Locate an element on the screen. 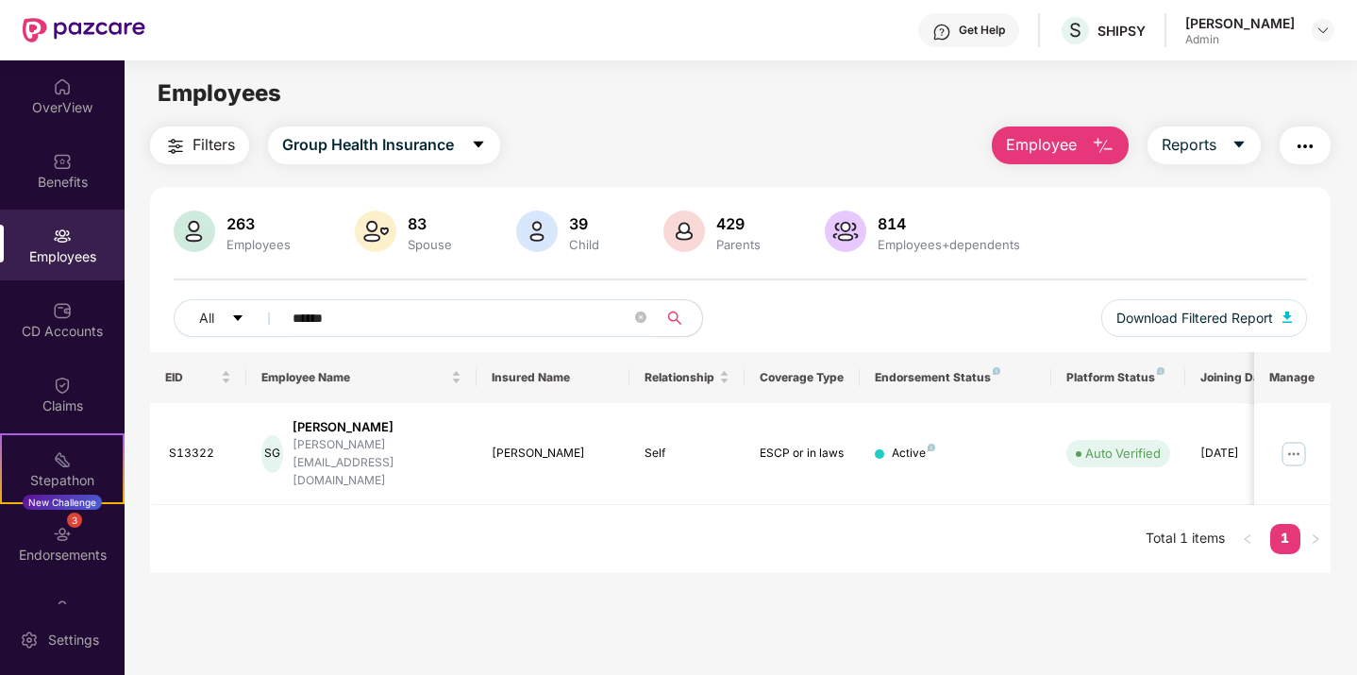 The width and height of the screenshot is (1357, 675). li: 1 is located at coordinates (1285, 539).